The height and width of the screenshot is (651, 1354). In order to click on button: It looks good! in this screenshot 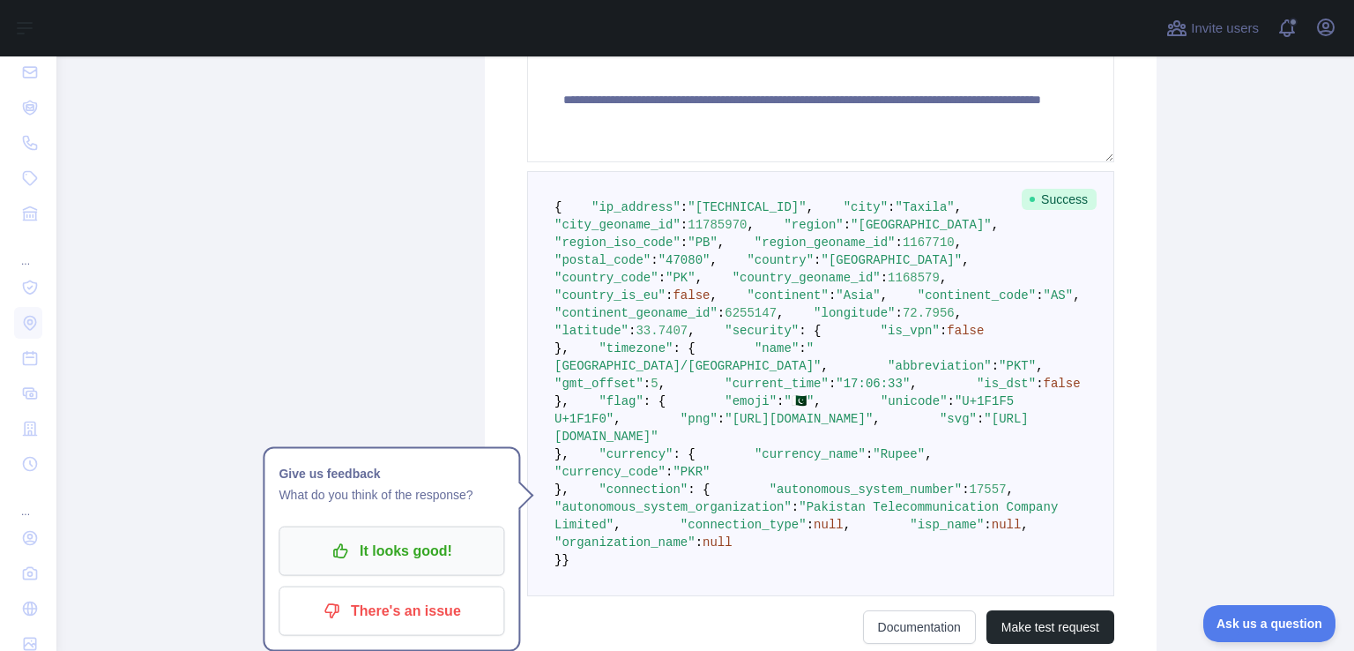, I will do `click(391, 551)`.